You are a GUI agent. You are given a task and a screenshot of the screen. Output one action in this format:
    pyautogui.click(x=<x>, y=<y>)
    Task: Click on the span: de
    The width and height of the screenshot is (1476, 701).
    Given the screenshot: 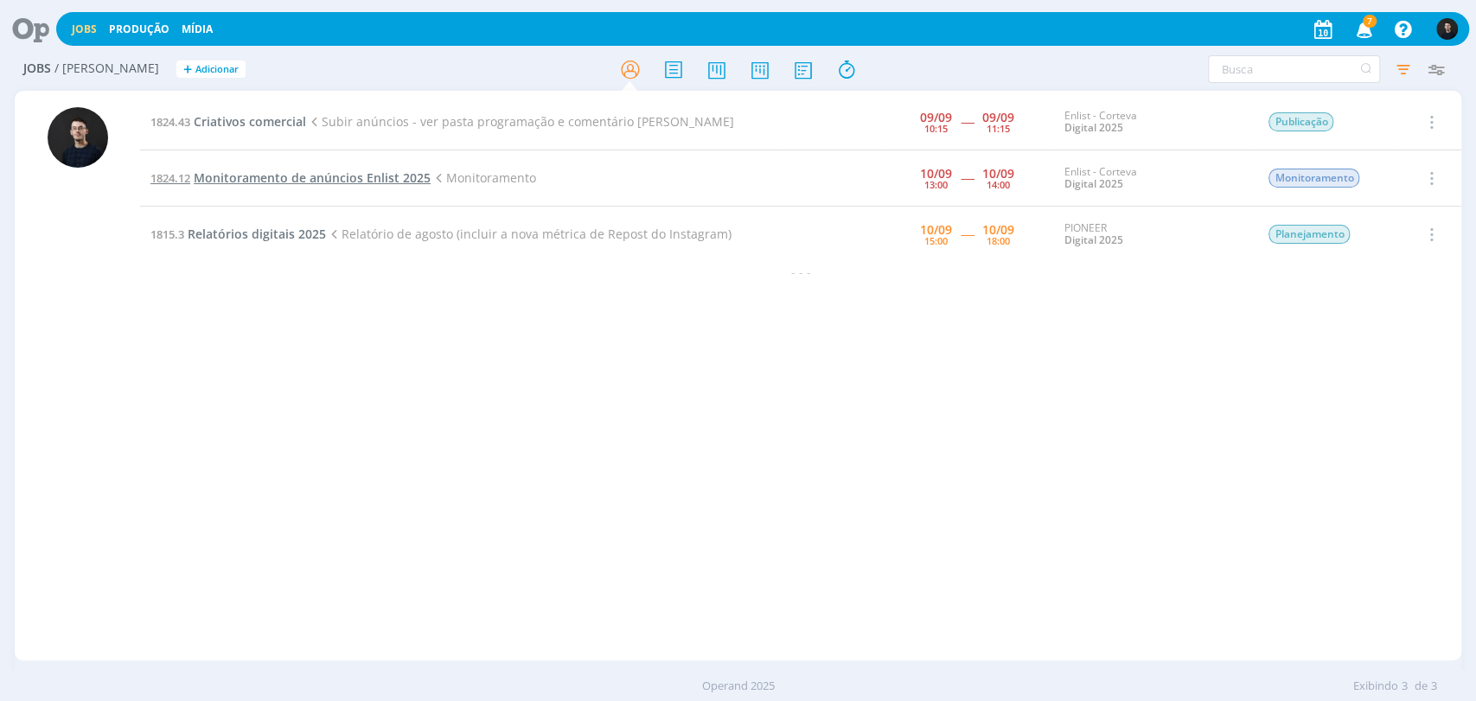 What is the action you would take?
    pyautogui.click(x=1420, y=686)
    